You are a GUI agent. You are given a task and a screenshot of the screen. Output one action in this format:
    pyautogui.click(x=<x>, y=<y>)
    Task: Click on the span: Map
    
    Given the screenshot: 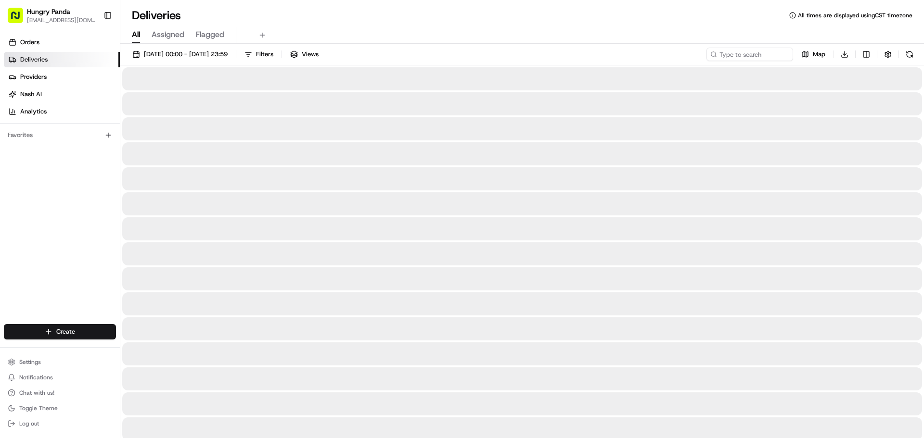 What is the action you would take?
    pyautogui.click(x=819, y=54)
    